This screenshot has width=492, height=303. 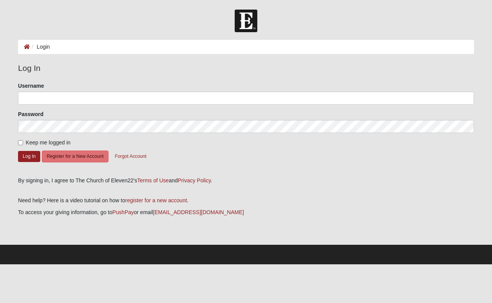 What do you see at coordinates (123, 212) in the screenshot?
I see `a: PushPay` at bounding box center [123, 212].